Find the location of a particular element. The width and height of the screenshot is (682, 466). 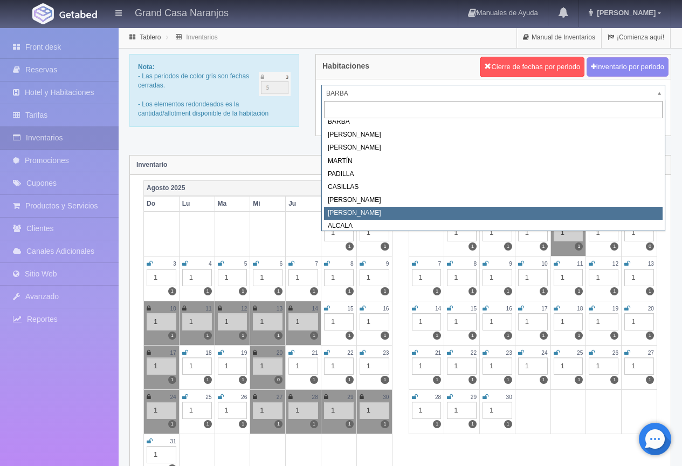

div: BARBA is located at coordinates (494, 122).